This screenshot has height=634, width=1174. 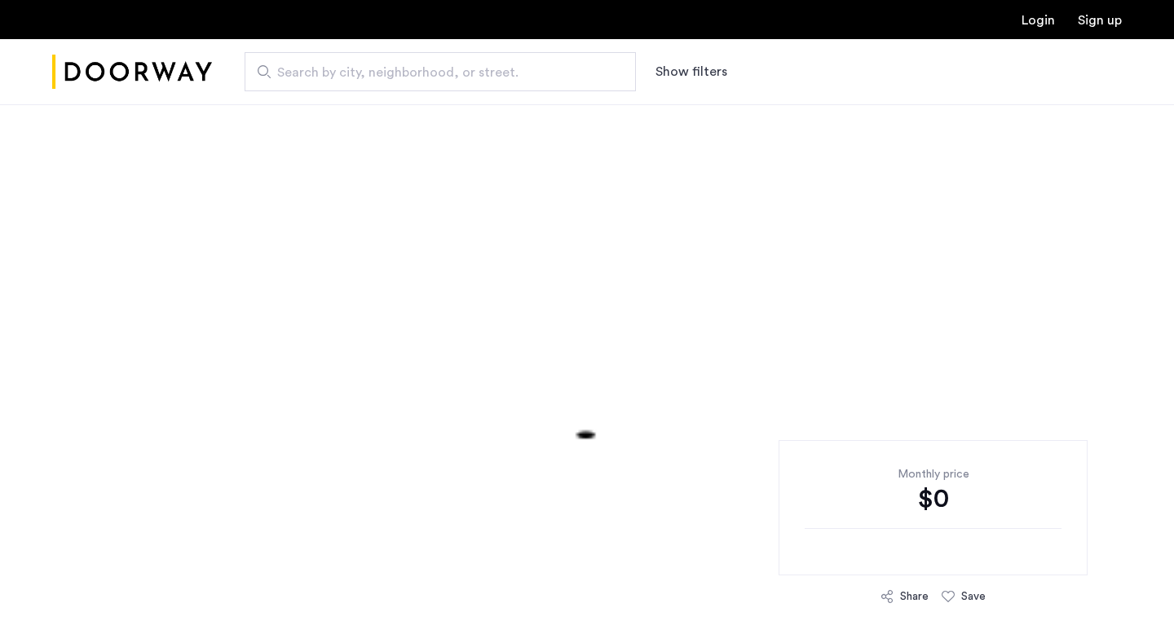 I want to click on img: 1.gif, so click(x=587, y=349).